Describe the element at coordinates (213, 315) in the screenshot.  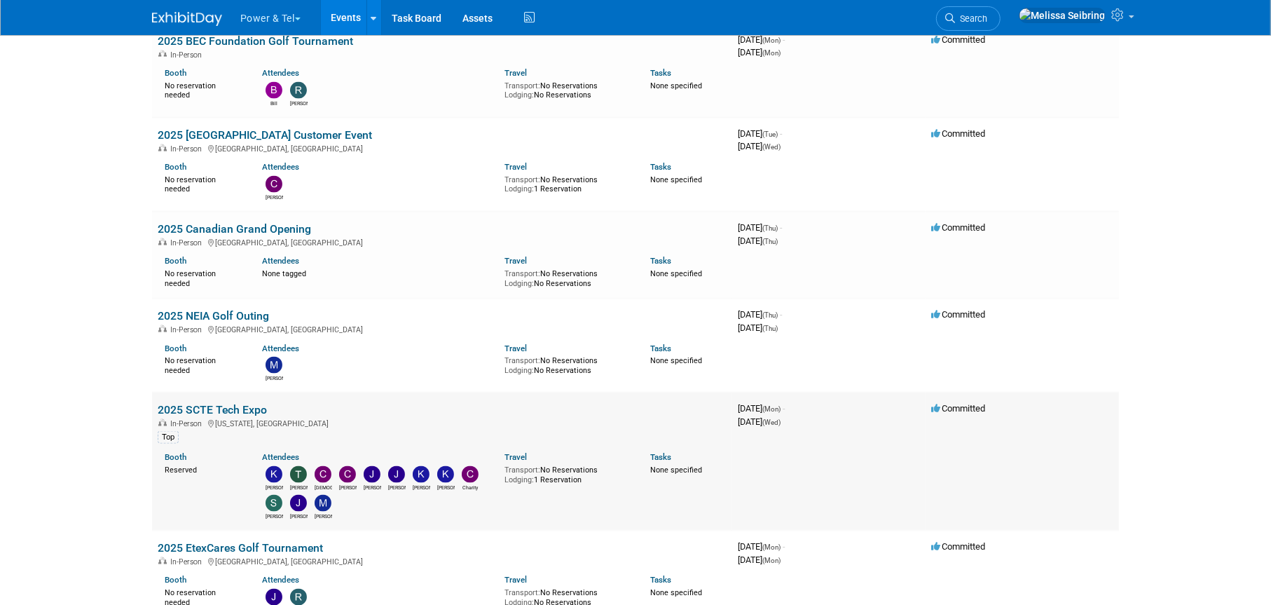
I see `a: 2025 NEIA Golf Outing` at that location.